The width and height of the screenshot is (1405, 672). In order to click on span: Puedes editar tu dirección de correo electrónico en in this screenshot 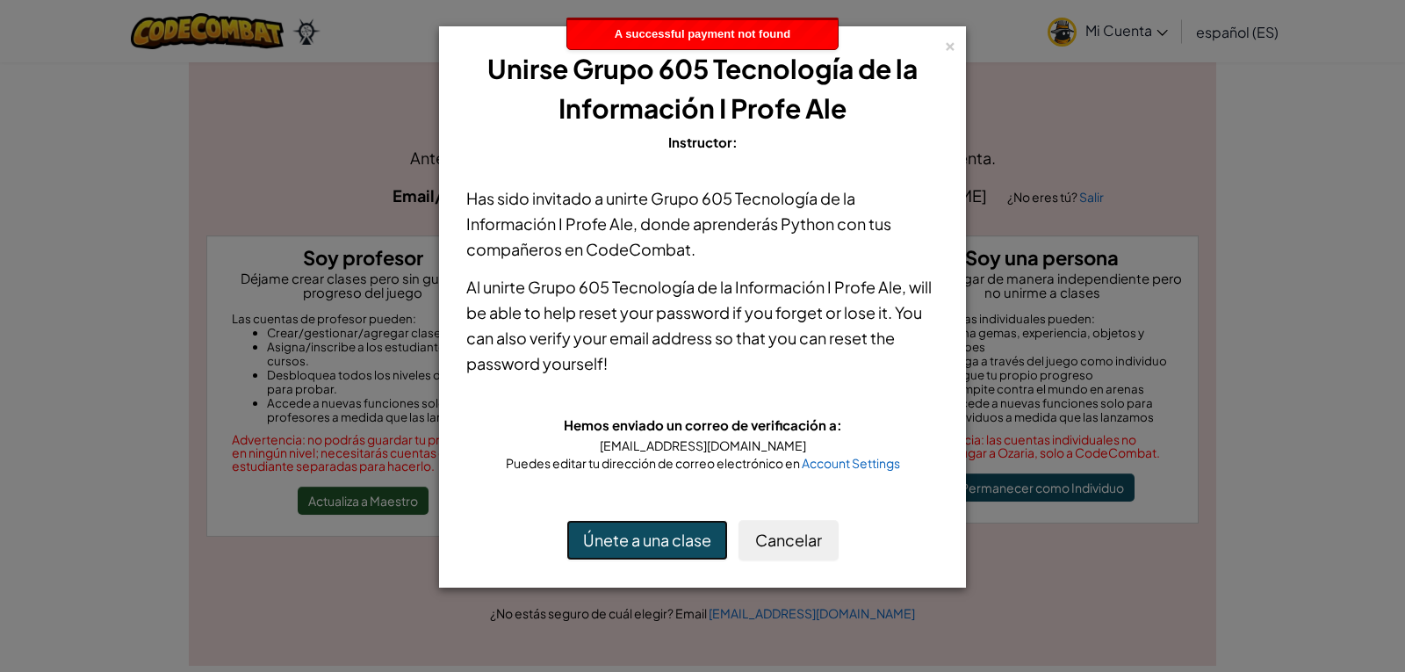, I will do `click(653, 463)`.